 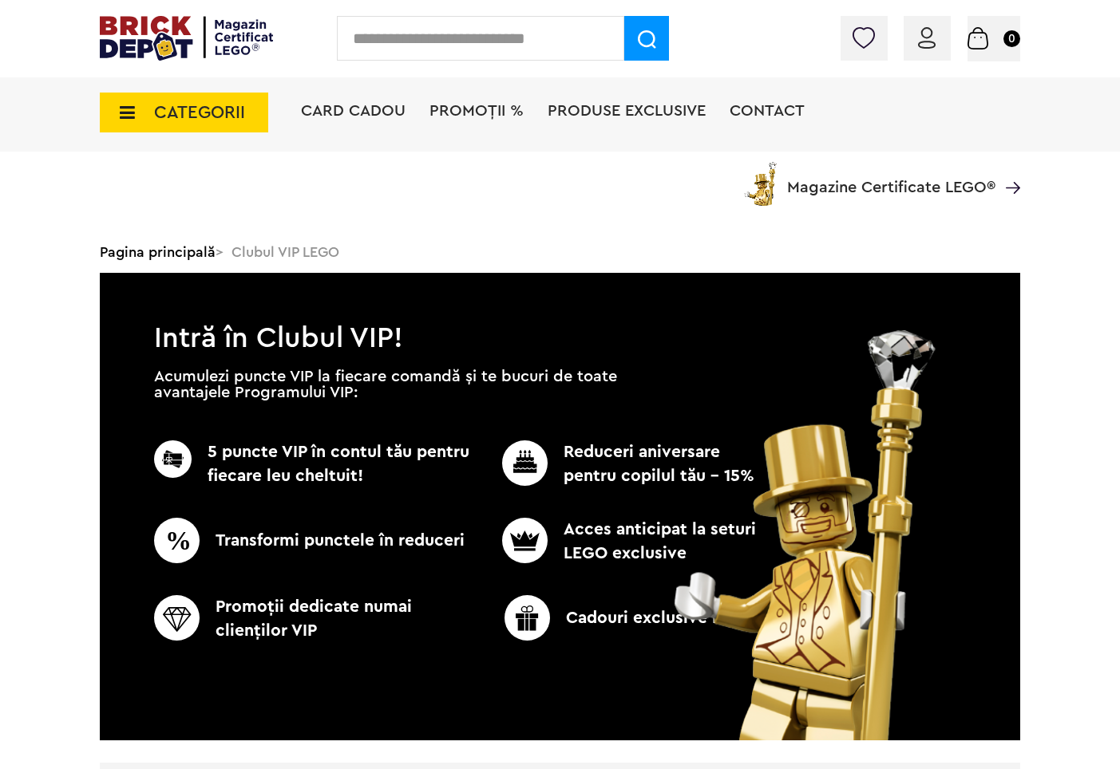 What do you see at coordinates (630, 618) in the screenshot?
I see `p: Cadouri exclusive LEGO` at bounding box center [630, 618].